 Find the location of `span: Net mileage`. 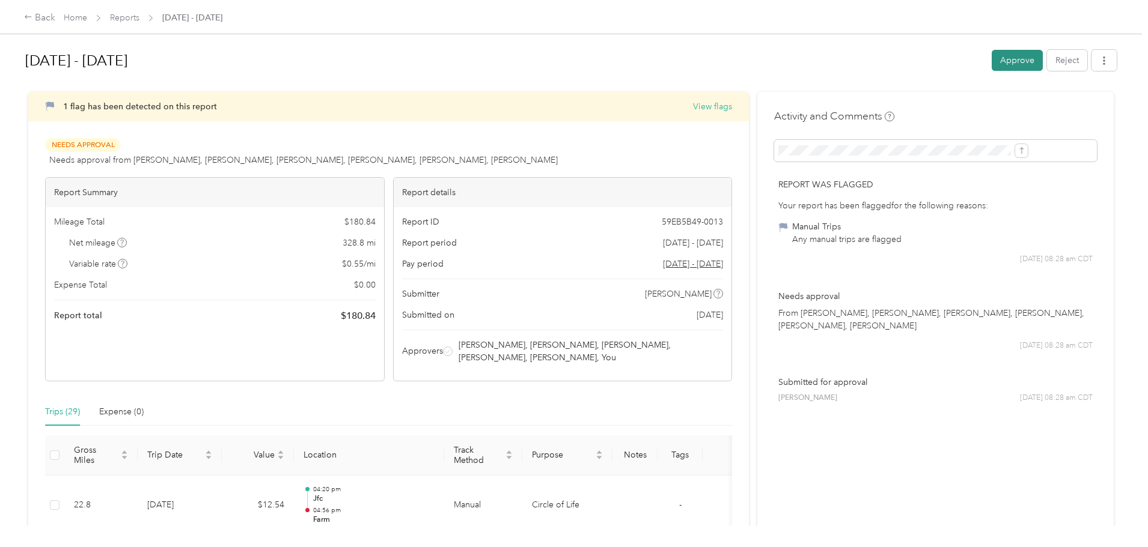

span: Net mileage is located at coordinates (98, 243).